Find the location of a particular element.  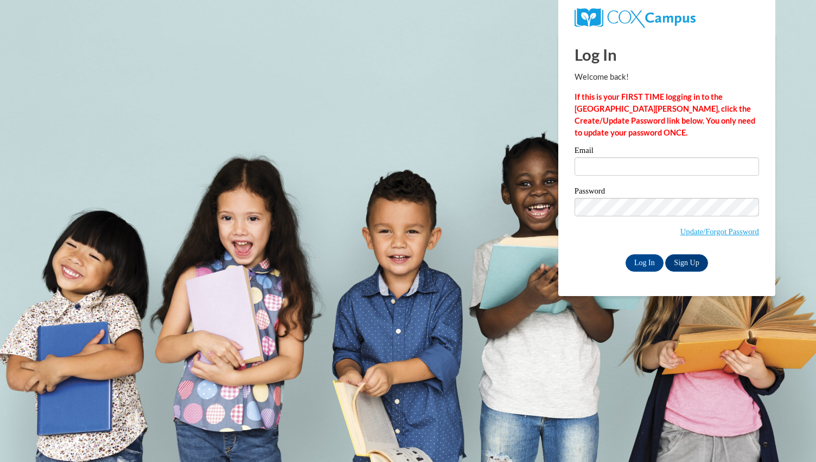

h1: Log In is located at coordinates (667, 54).